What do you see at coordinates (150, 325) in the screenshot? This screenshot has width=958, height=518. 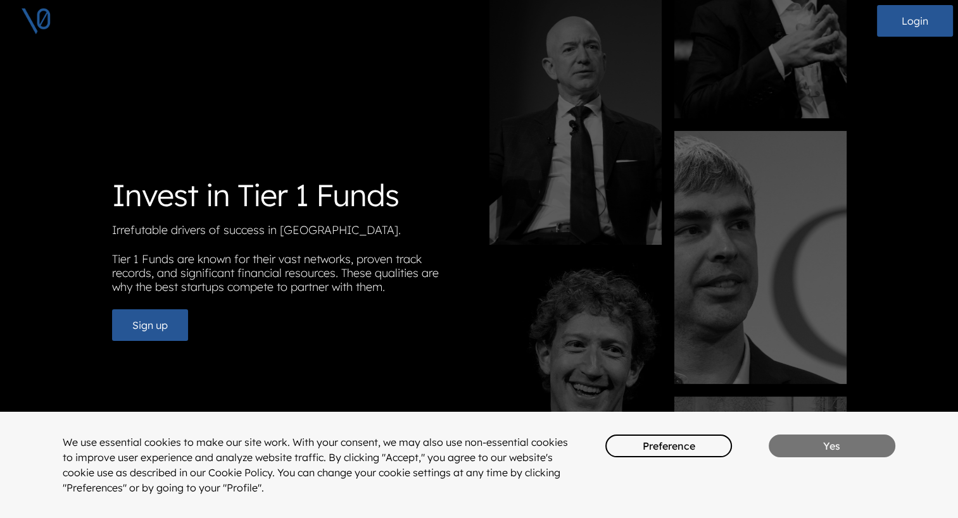 I see `button: Sign up` at bounding box center [150, 325].